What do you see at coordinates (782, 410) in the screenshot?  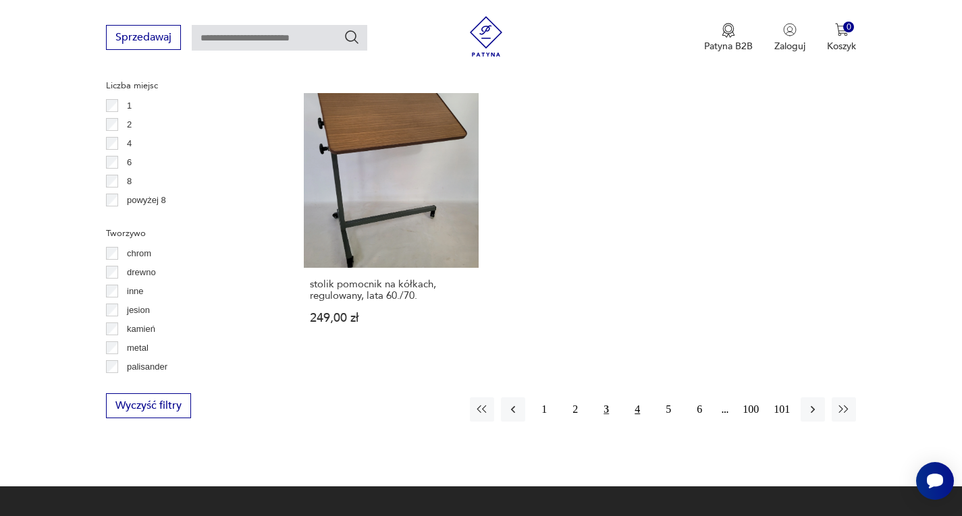 I see `button: 101` at bounding box center [782, 410].